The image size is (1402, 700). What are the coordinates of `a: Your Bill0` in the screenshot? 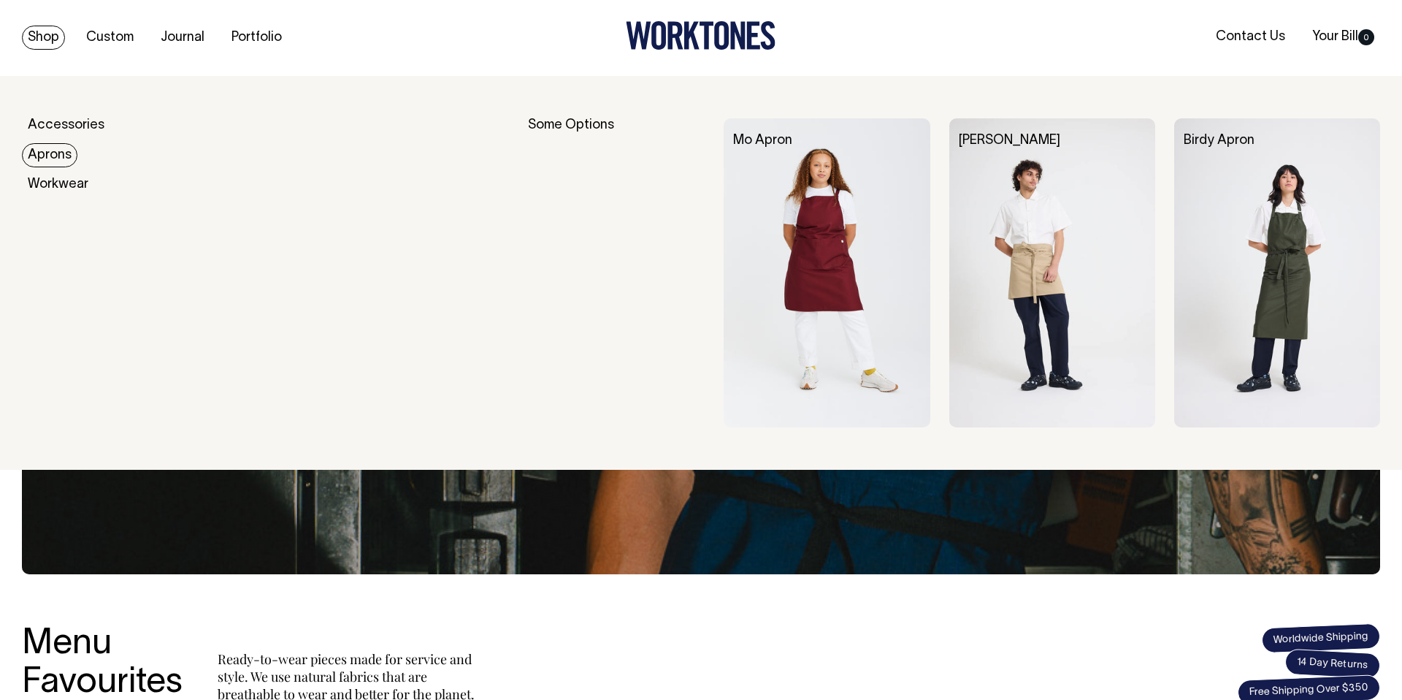 It's located at (1343, 37).